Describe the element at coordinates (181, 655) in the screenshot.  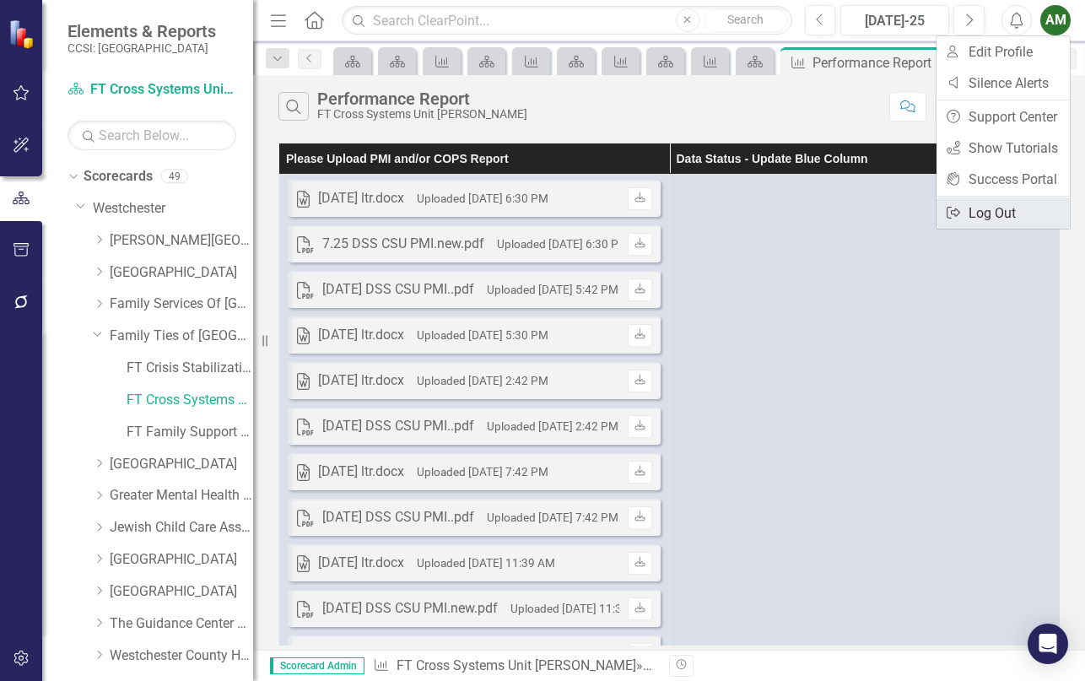
I see `a: Westchester County Healthcare Corp` at that location.